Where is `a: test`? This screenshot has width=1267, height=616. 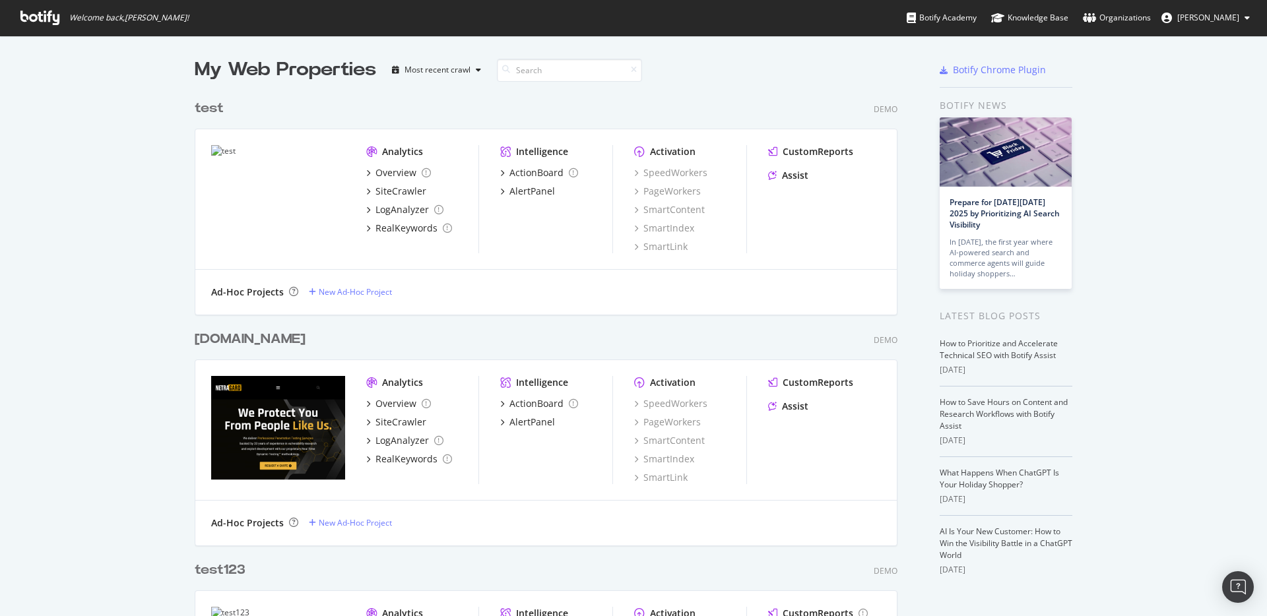
a: test is located at coordinates (212, 108).